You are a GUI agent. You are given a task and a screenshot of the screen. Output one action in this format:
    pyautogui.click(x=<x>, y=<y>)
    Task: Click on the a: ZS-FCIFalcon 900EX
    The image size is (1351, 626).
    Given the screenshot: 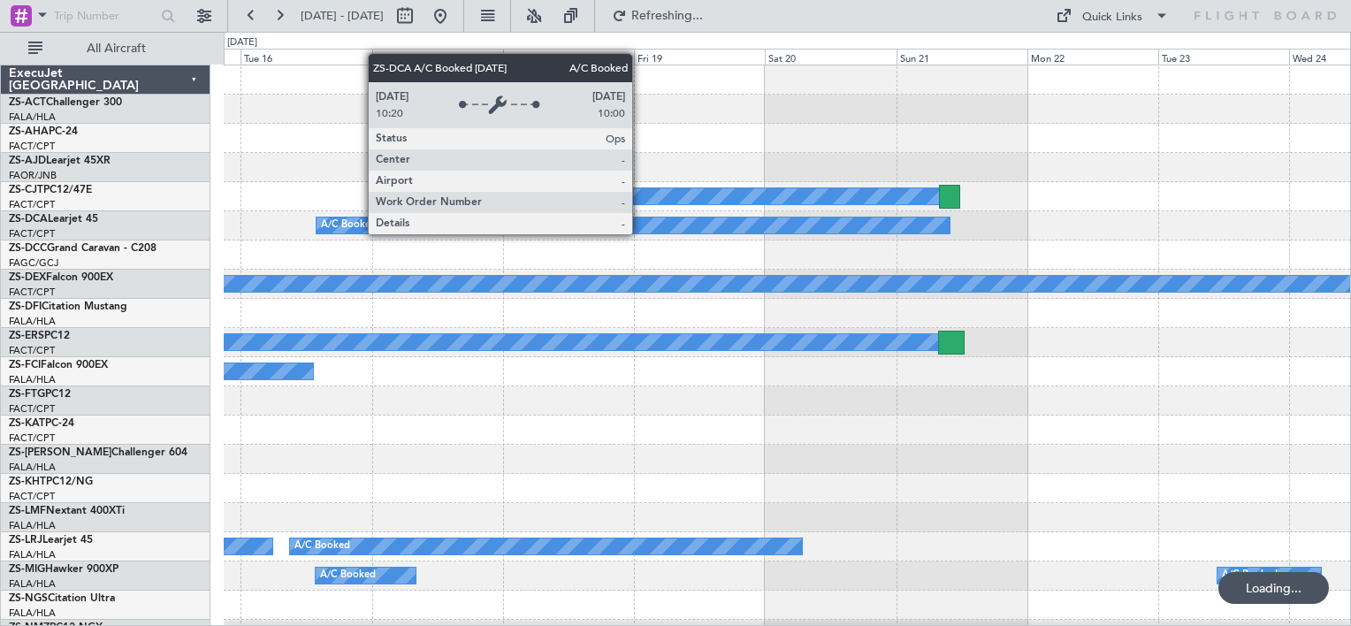 What is the action you would take?
    pyautogui.click(x=58, y=365)
    